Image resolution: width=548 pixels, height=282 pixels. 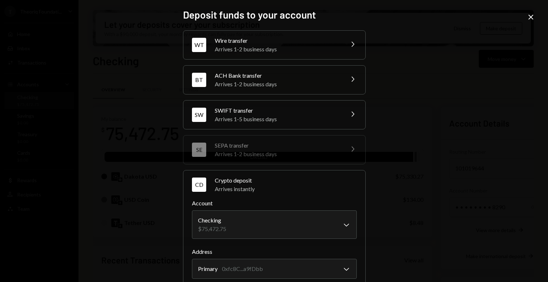 What do you see at coordinates (275, 80) in the screenshot?
I see `button: BTACH Bank transferArrives 1-2 business days` at bounding box center [275, 80].